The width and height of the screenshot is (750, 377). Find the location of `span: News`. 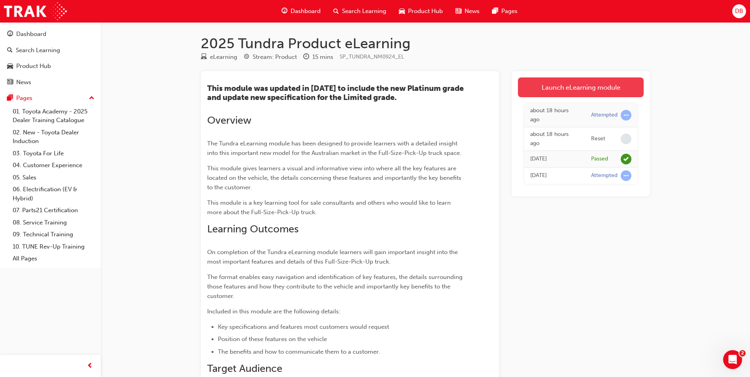

span: News is located at coordinates (472, 11).